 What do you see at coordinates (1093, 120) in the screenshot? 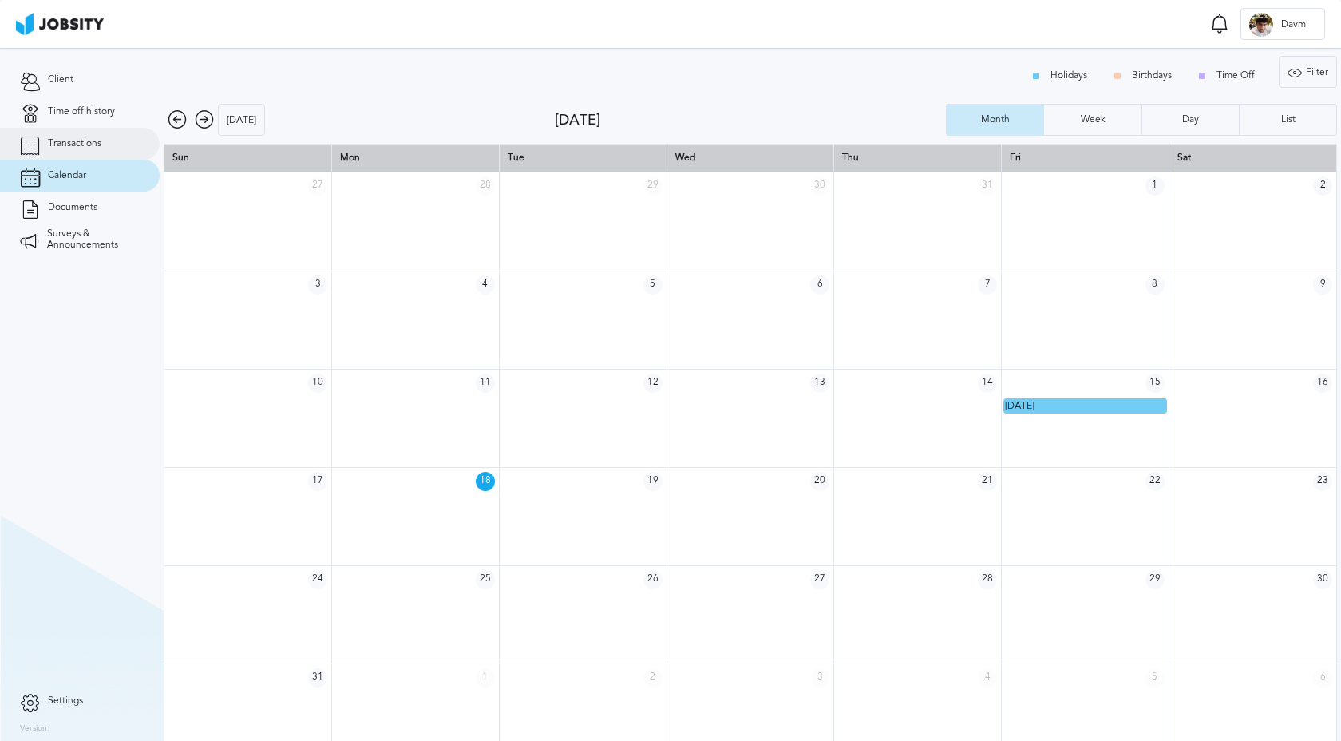
I see `div: Week` at bounding box center [1093, 120].